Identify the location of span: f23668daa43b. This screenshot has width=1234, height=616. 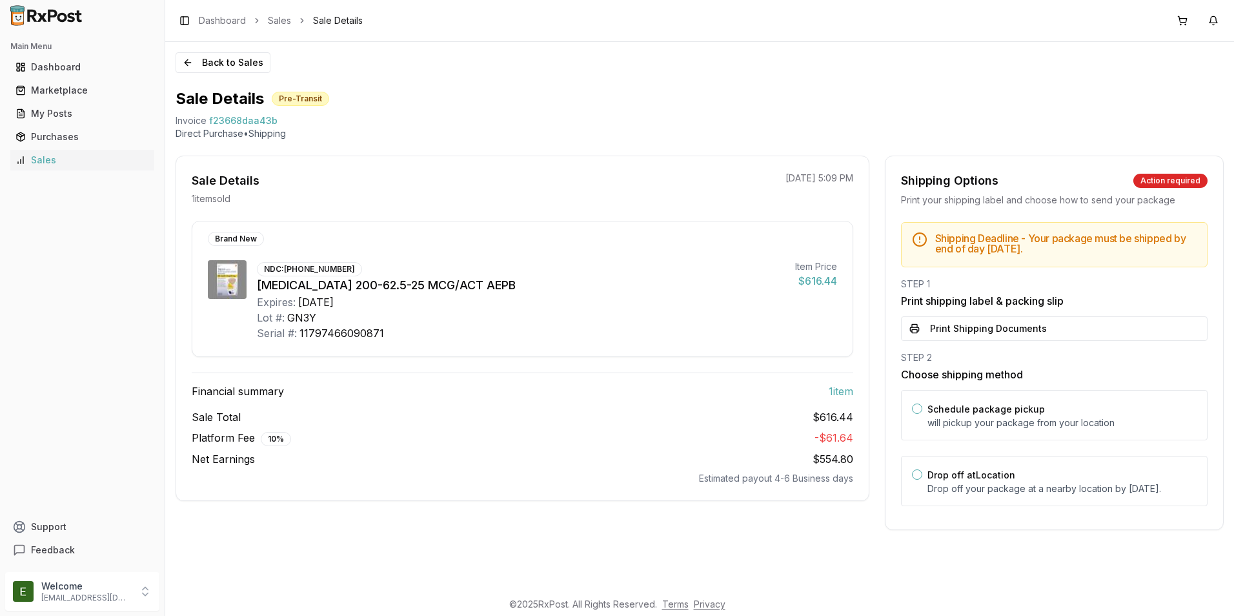
(243, 121).